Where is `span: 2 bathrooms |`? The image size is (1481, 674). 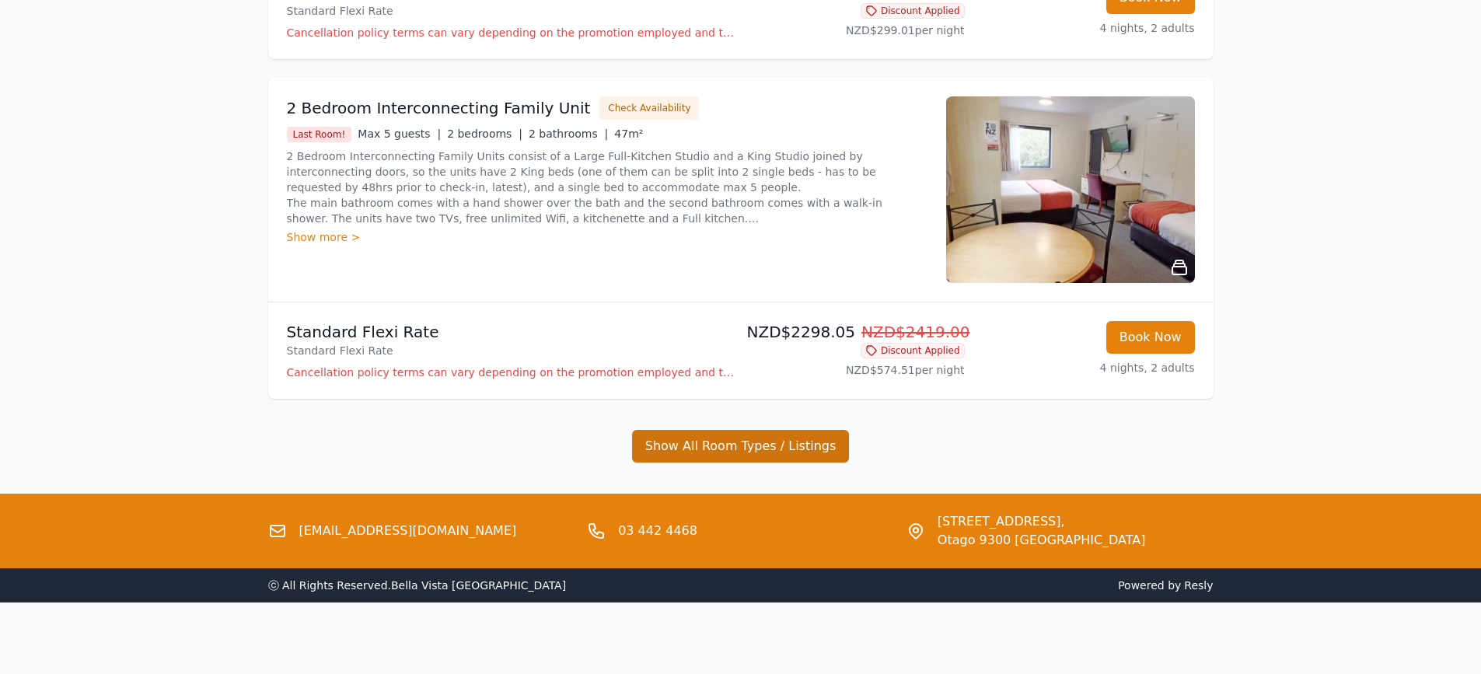 span: 2 bathrooms | is located at coordinates (568, 134).